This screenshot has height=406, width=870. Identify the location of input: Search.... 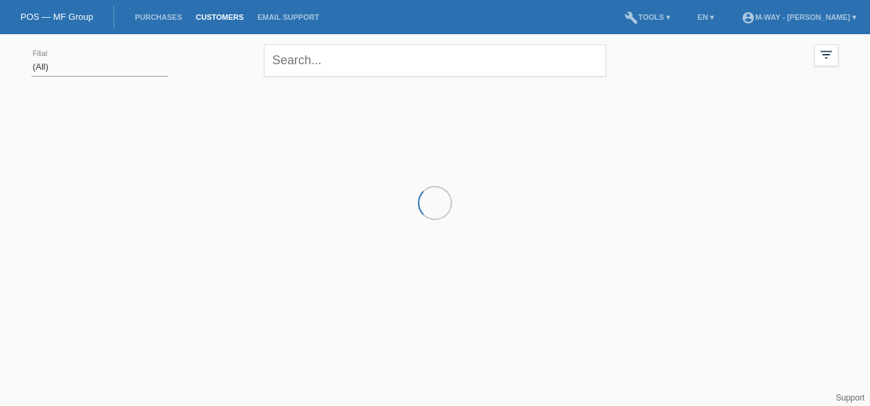
(435, 60).